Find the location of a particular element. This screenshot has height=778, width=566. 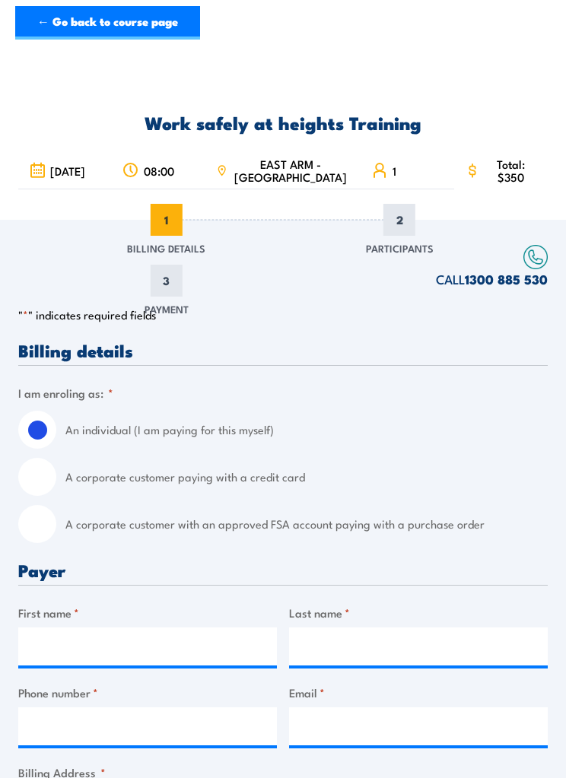

span: 08:00 is located at coordinates (159, 170).